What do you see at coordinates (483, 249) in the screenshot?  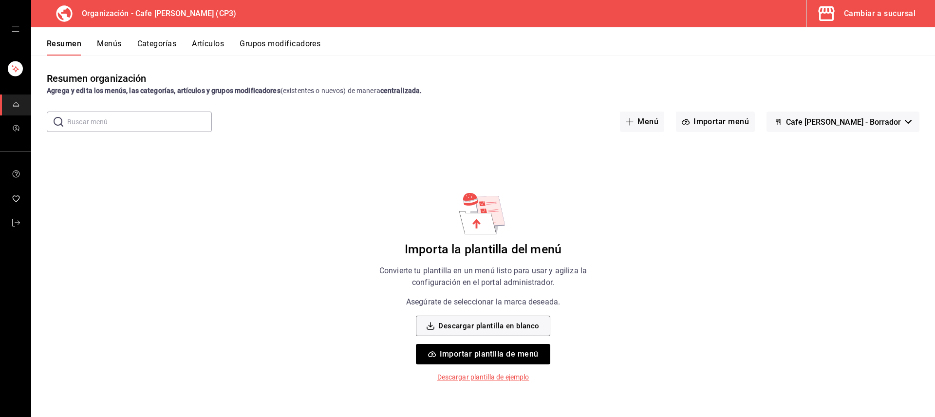 I see `h6: Importa la plantilla del menú` at bounding box center [483, 249].